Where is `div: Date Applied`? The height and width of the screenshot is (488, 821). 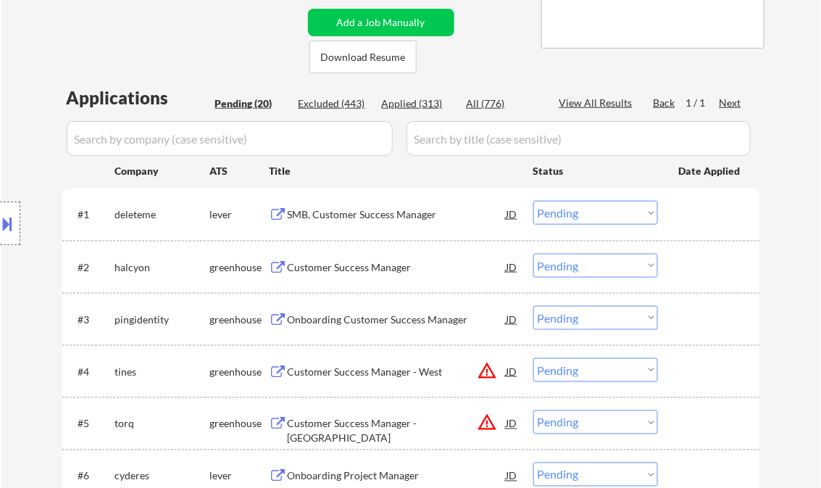 div: Date Applied is located at coordinates (711, 171).